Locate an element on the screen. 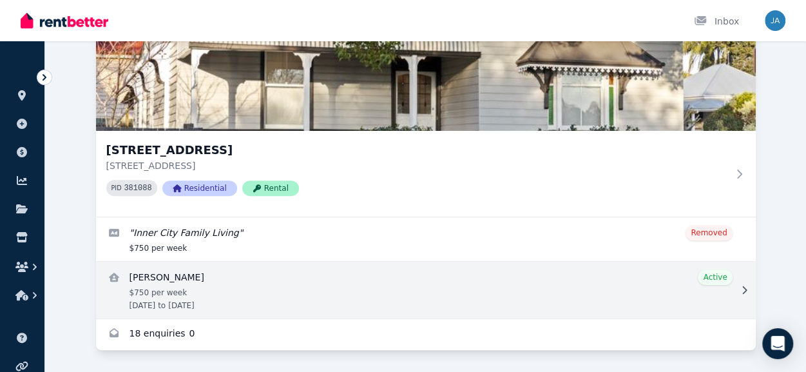 This screenshot has height=372, width=806. a: Edit listing: Inner City Family Living is located at coordinates (426, 239).